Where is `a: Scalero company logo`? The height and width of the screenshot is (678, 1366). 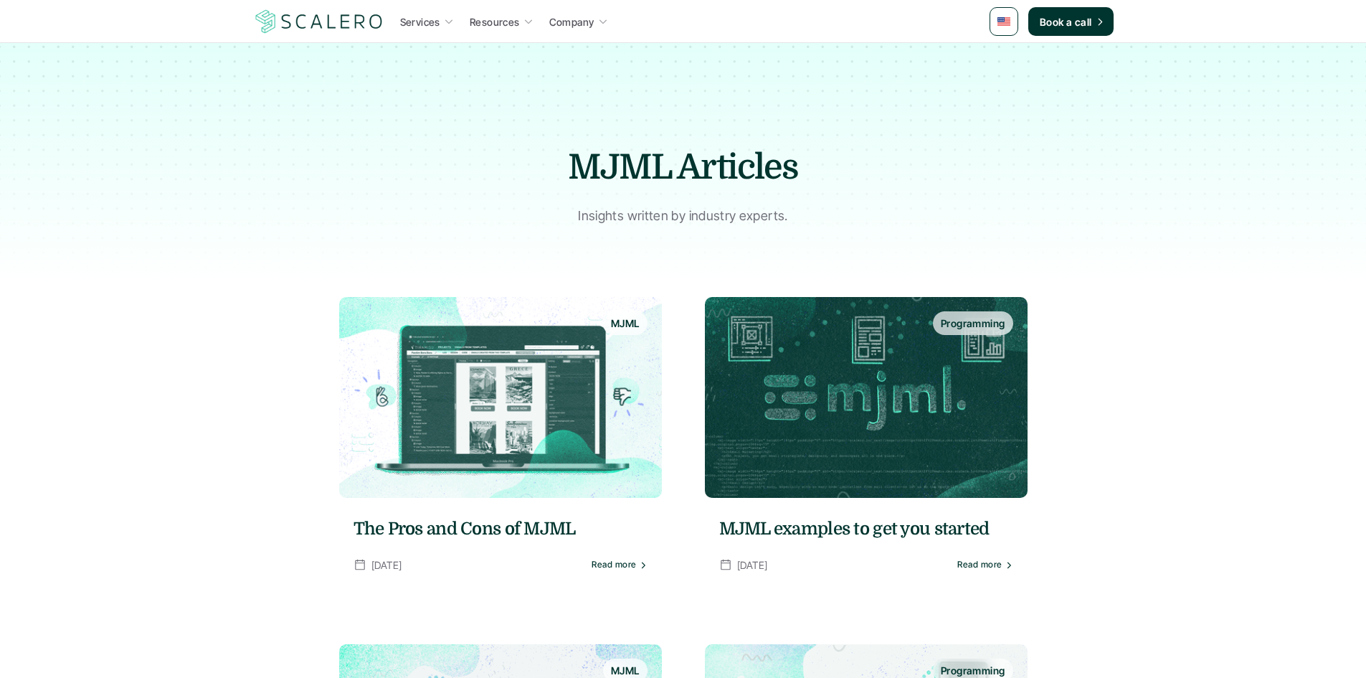
a: Scalero company logo is located at coordinates (319, 22).